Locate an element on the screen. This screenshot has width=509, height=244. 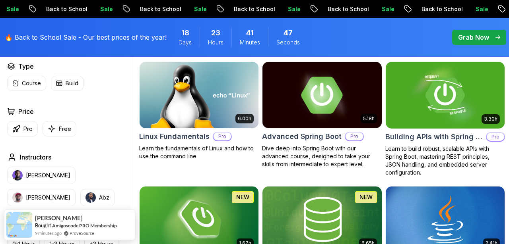
p: Learn to build robust, scalable APIs with Spring Boot, mastering REST principles, JSON handling, ... is located at coordinates (445, 161).